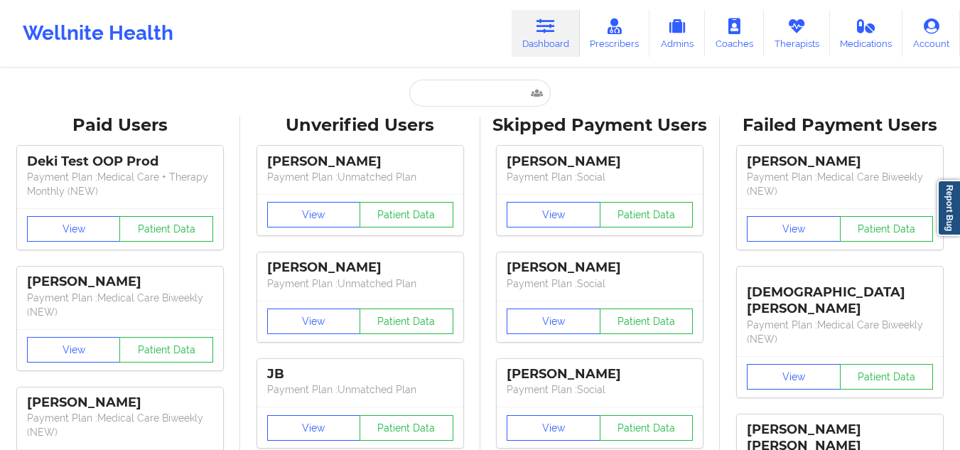  What do you see at coordinates (931, 33) in the screenshot?
I see `a: Account` at bounding box center [931, 33].